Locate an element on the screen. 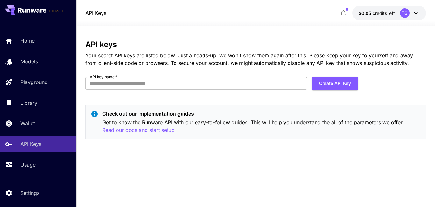 The image size is (435, 207). h3: API keys is located at coordinates (256, 45).